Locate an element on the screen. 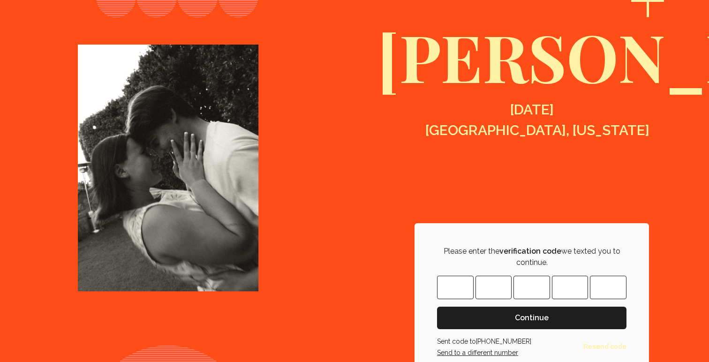 This screenshot has width=709, height=362. p: Sent code to is located at coordinates (484, 341).